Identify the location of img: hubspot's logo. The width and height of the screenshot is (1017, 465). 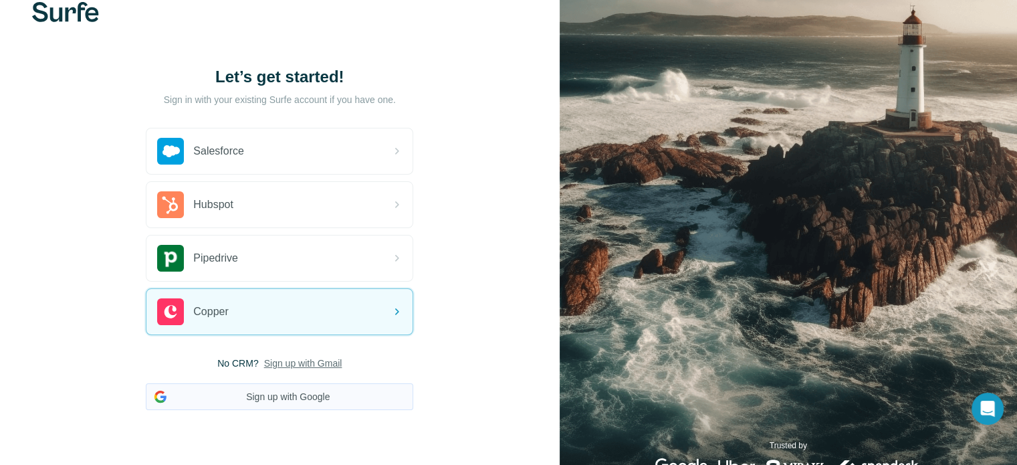
(170, 205).